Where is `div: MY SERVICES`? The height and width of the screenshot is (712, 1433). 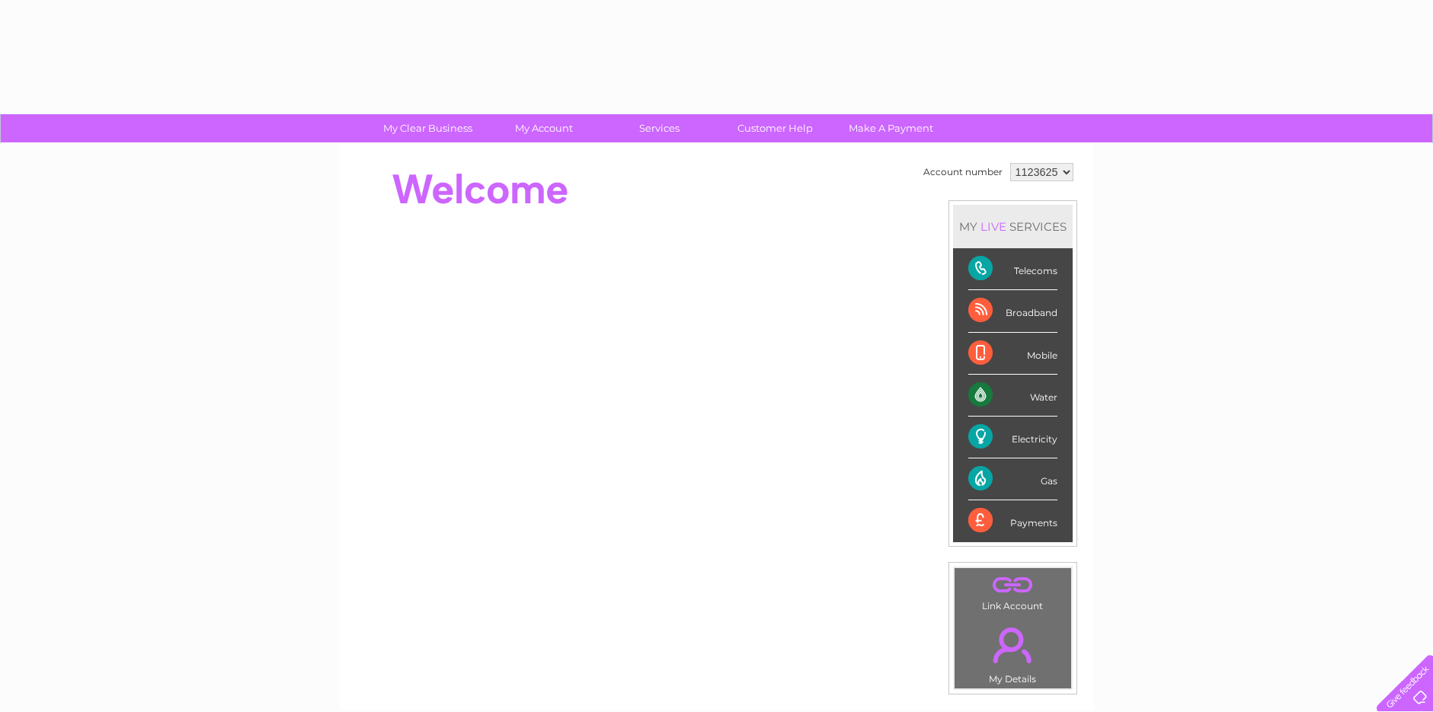 div: MY SERVICES is located at coordinates (1012, 226).